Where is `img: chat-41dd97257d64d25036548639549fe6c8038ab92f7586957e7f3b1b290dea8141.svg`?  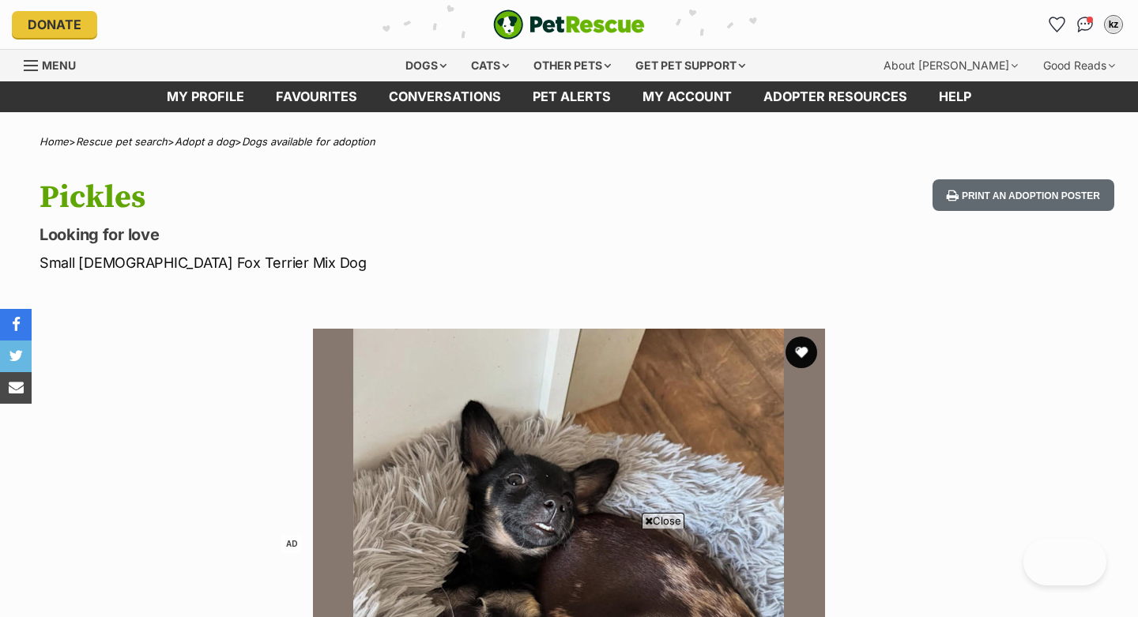
img: chat-41dd97257d64d25036548639549fe6c8038ab92f7586957e7f3b1b290dea8141.svg is located at coordinates (1085, 25).